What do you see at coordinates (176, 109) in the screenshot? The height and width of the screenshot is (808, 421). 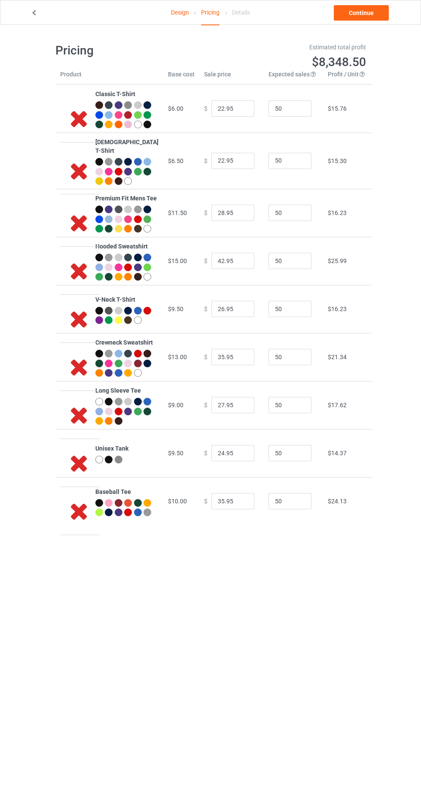 I see `span: $6.00` at bounding box center [176, 109].